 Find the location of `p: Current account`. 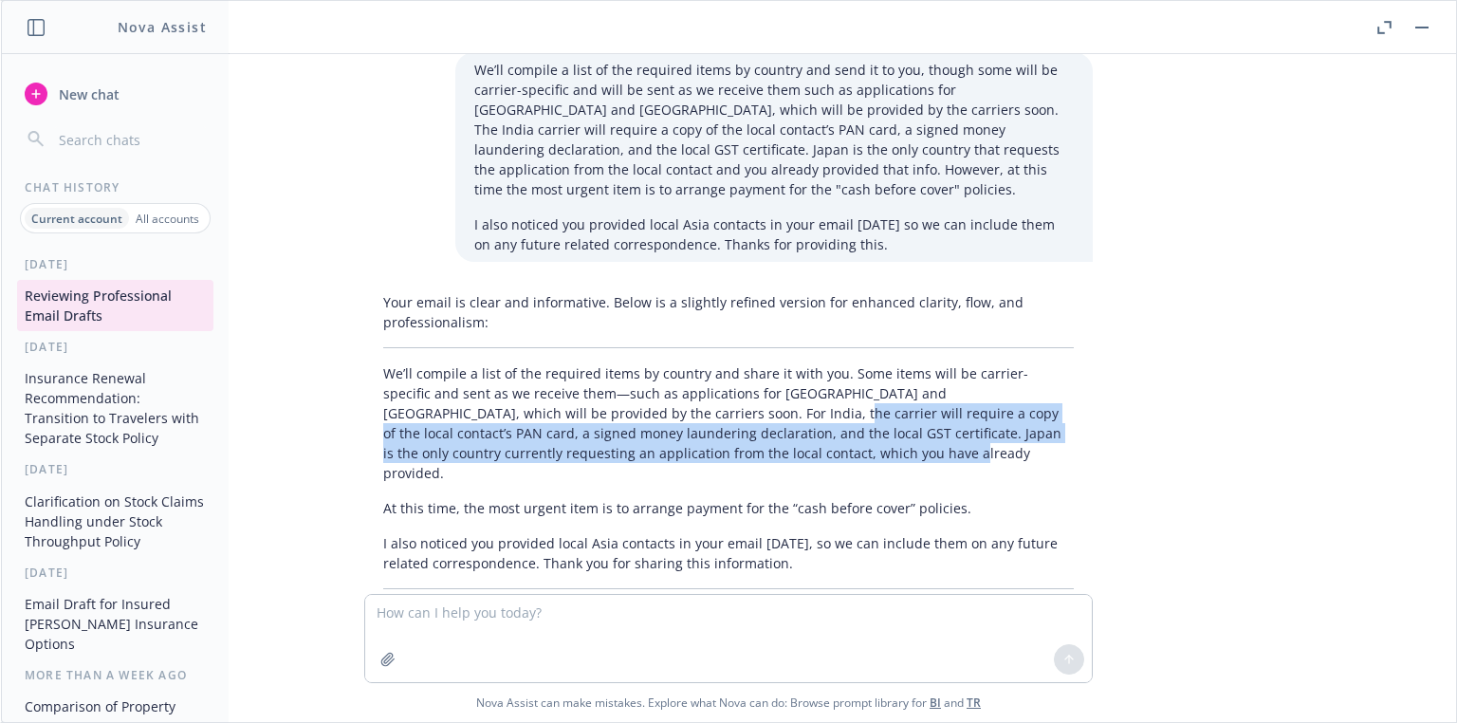

p: Current account is located at coordinates (77, 218).